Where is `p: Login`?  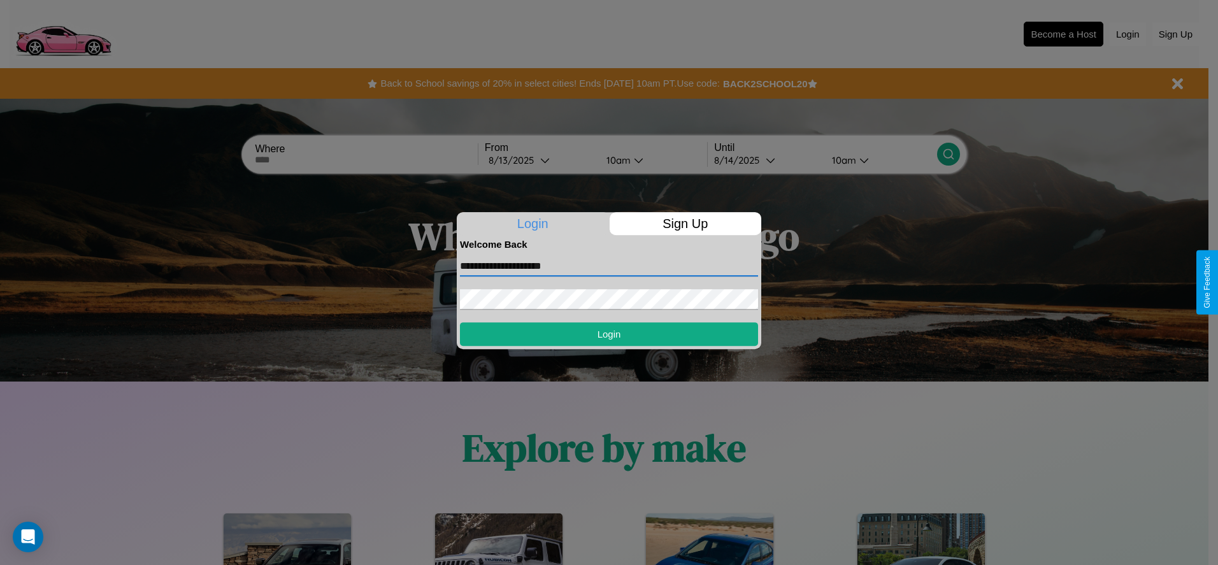 p: Login is located at coordinates (533, 224).